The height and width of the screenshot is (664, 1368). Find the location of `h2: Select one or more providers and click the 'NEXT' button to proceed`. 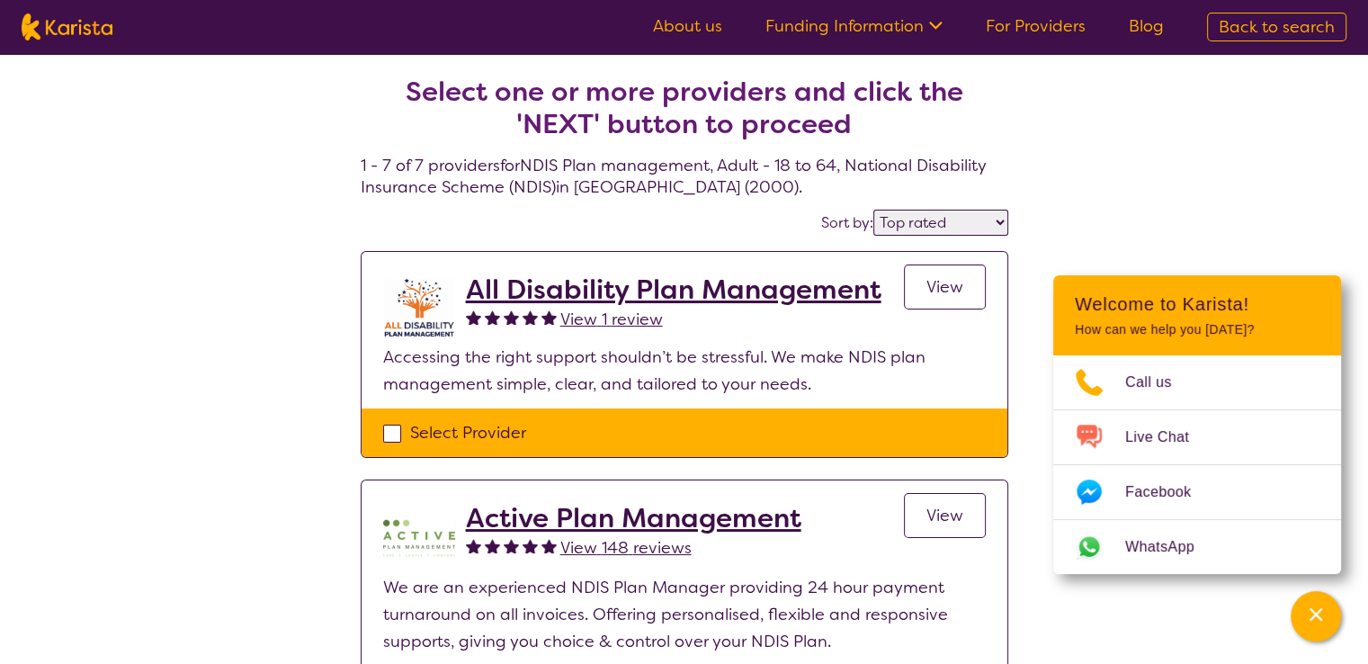

h2: Select one or more providers and click the 'NEXT' button to proceed is located at coordinates (684, 108).